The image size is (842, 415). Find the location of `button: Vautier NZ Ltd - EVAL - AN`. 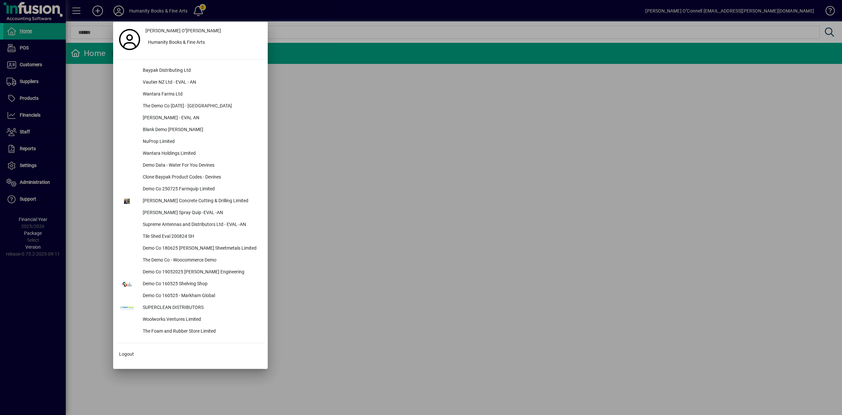

button: Vautier NZ Ltd - EVAL - AN is located at coordinates (190, 83).